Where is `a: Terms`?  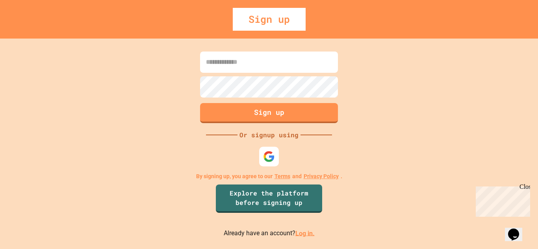
a: Terms is located at coordinates (283, 177).